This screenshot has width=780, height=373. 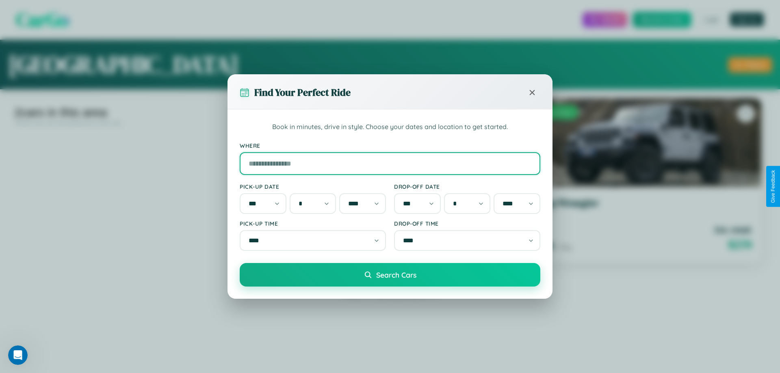 What do you see at coordinates (467, 223) in the screenshot?
I see `label: Drop-off Time` at bounding box center [467, 223].